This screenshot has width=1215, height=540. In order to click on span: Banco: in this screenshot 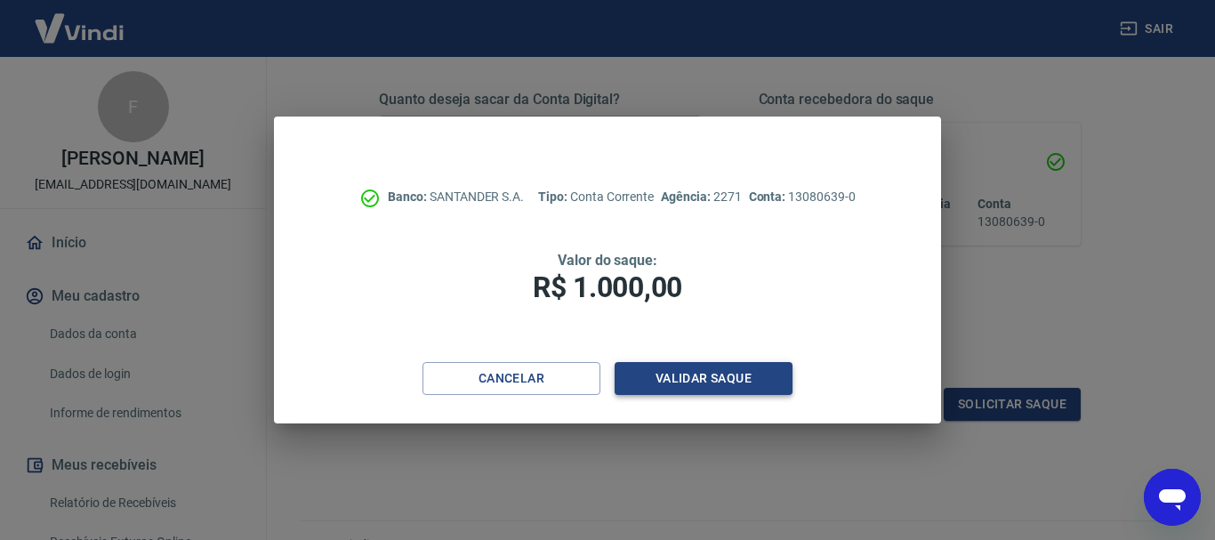, I will do `click(408, 197)`.